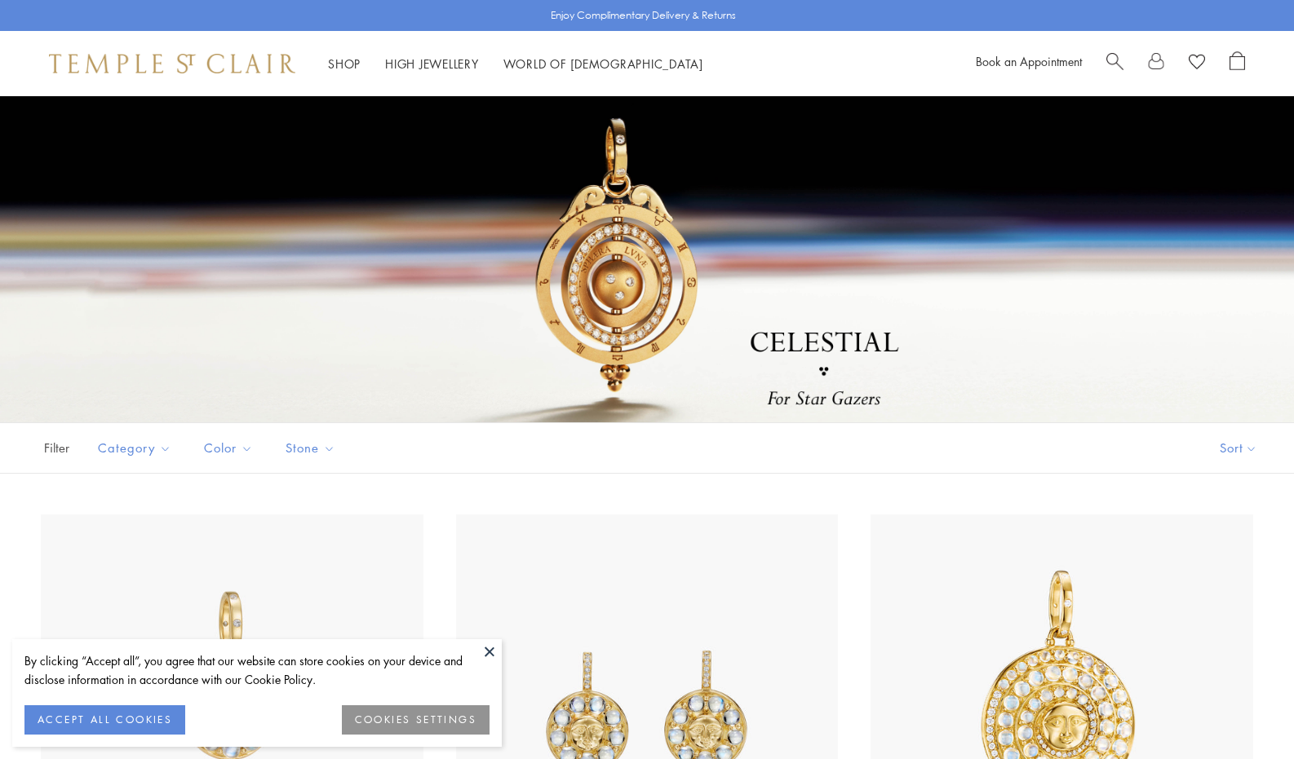 This screenshot has height=759, width=1294. What do you see at coordinates (516, 64) in the screenshot?
I see `nav: Main navigation` at bounding box center [516, 64].